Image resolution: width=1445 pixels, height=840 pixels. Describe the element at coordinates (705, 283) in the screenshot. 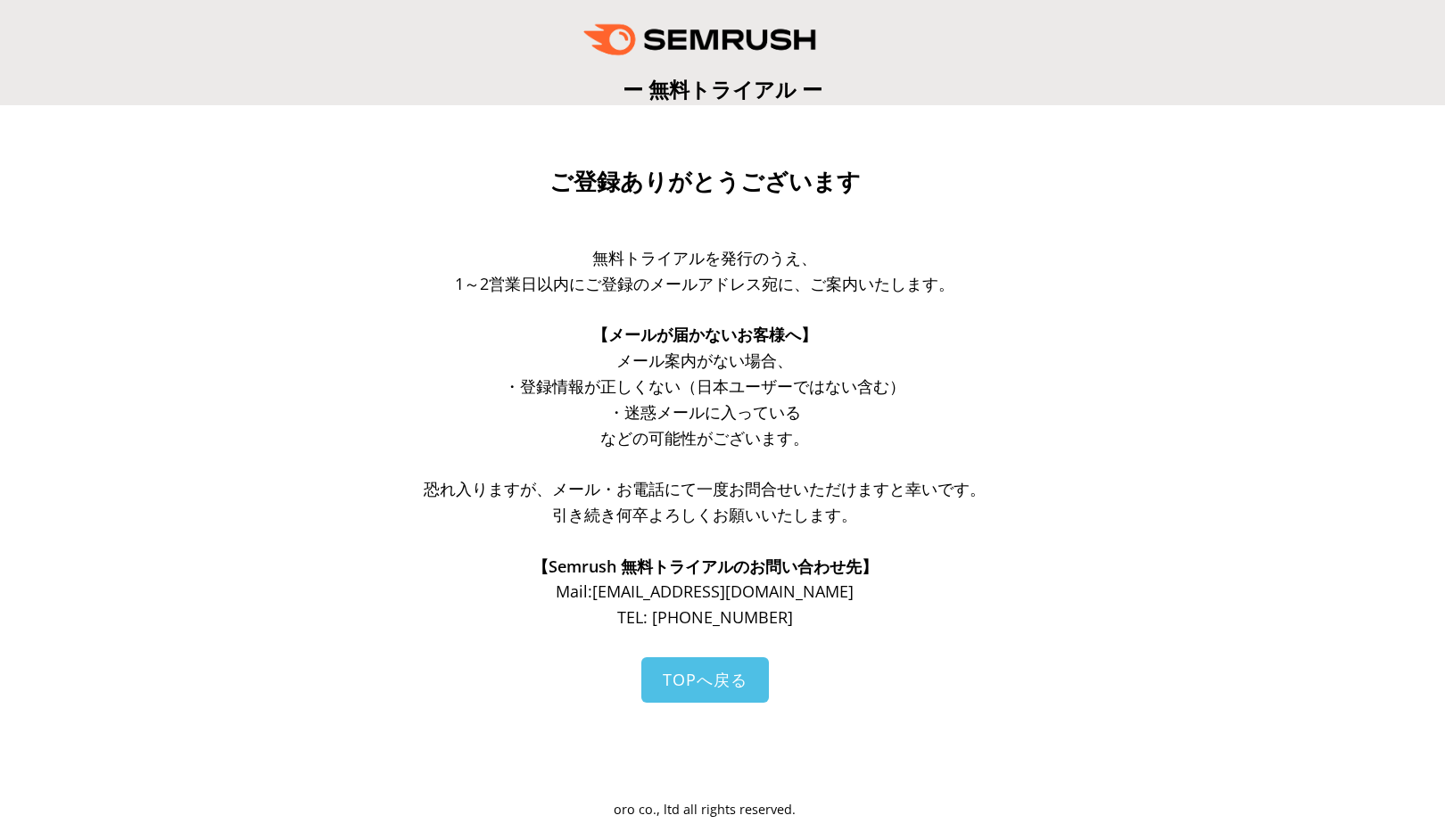

I see `span: 1～2営業日以内にご登録のメールアドレス宛に、ご案内いたします。` at that location.